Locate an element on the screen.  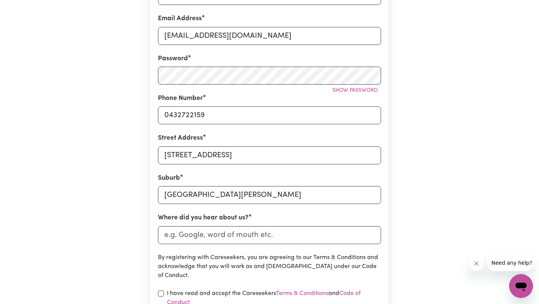
label: Phone Number is located at coordinates (180, 98).